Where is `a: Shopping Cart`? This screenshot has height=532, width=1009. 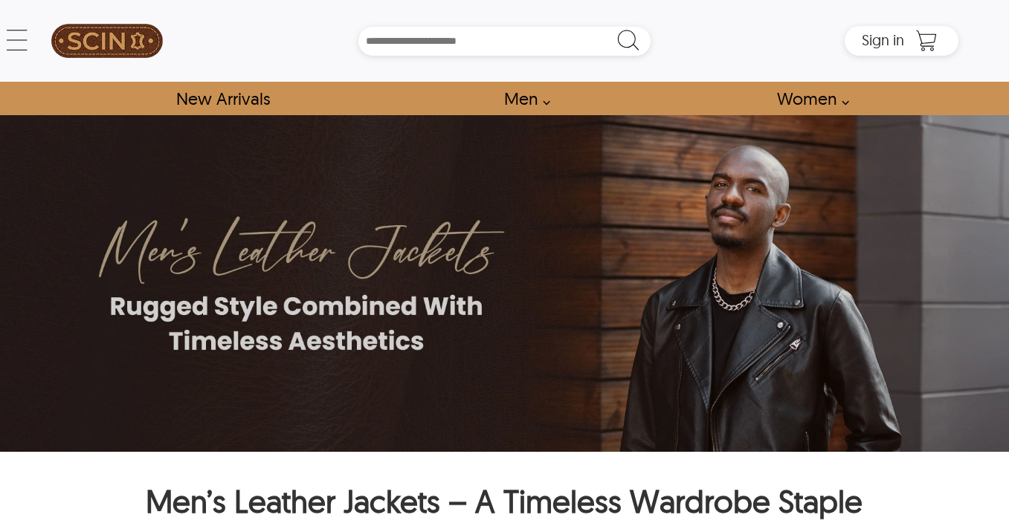 a: Shopping Cart is located at coordinates (926, 41).